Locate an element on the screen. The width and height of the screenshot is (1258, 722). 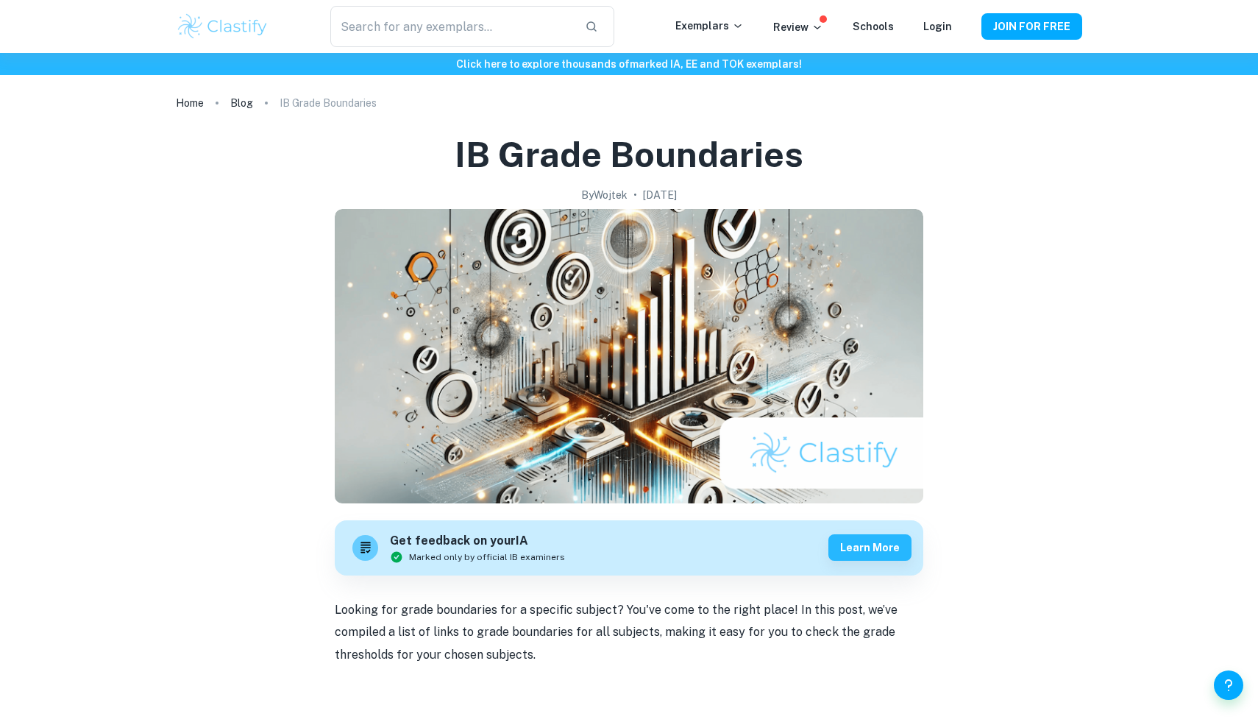
img: Clastify logo is located at coordinates (222, 26).